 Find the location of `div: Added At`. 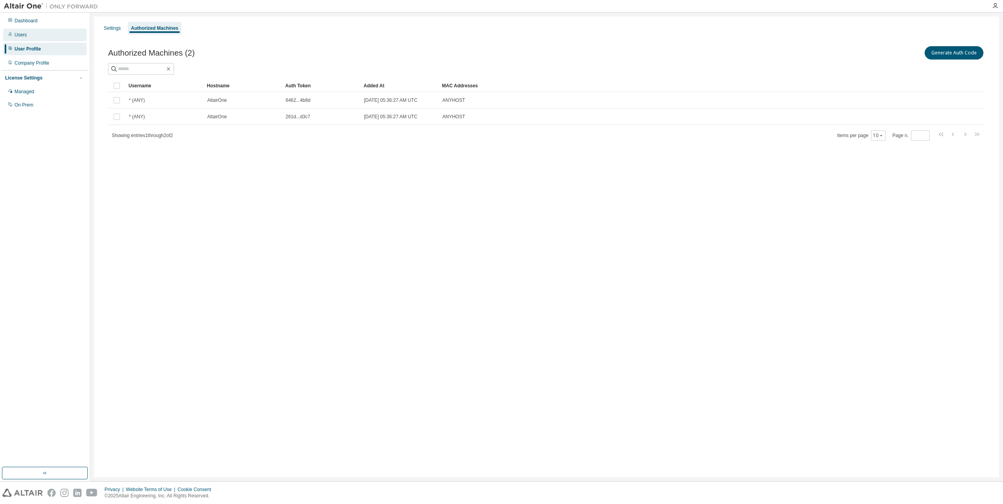

div: Added At is located at coordinates (399, 86).